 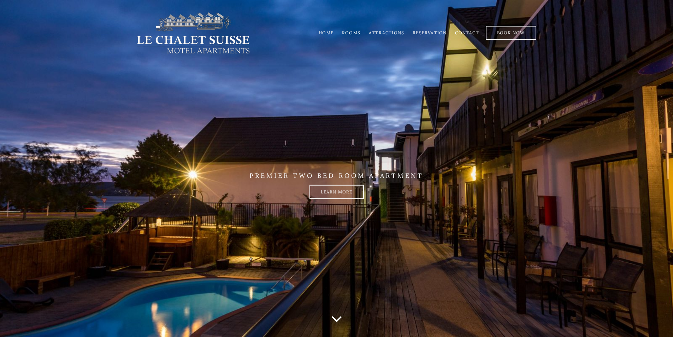 What do you see at coordinates (351, 33) in the screenshot?
I see `a: Rooms` at bounding box center [351, 33].